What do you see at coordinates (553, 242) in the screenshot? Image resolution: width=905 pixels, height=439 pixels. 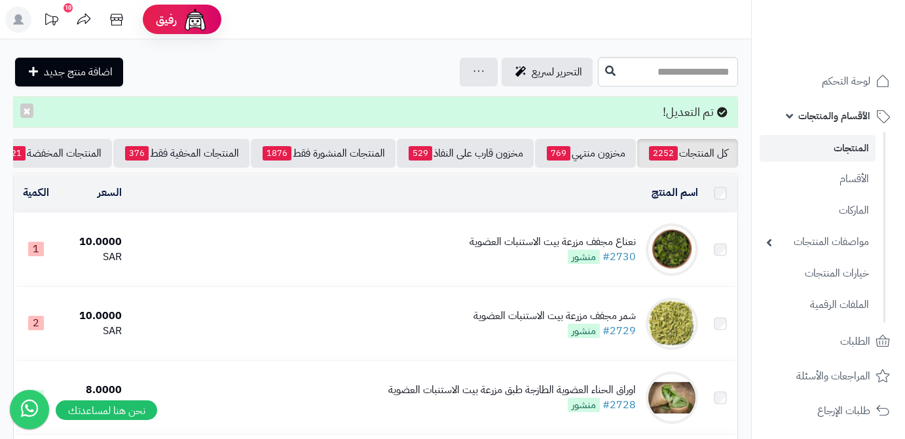 I see `div: نعناع مجفف مزرعة بيت الاستنبات العضوية` at bounding box center [553, 242].